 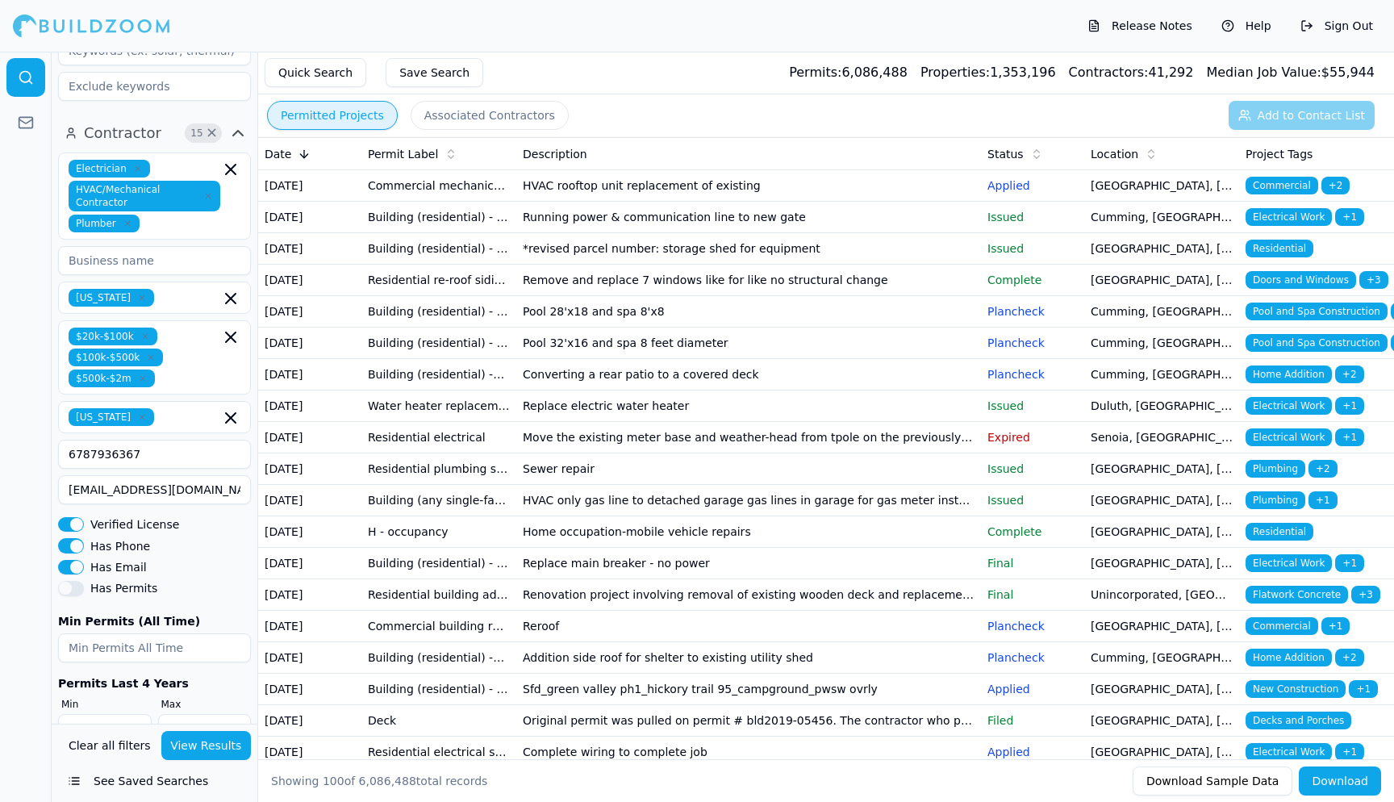 I want to click on span: Contractors:, so click(x=1109, y=72).